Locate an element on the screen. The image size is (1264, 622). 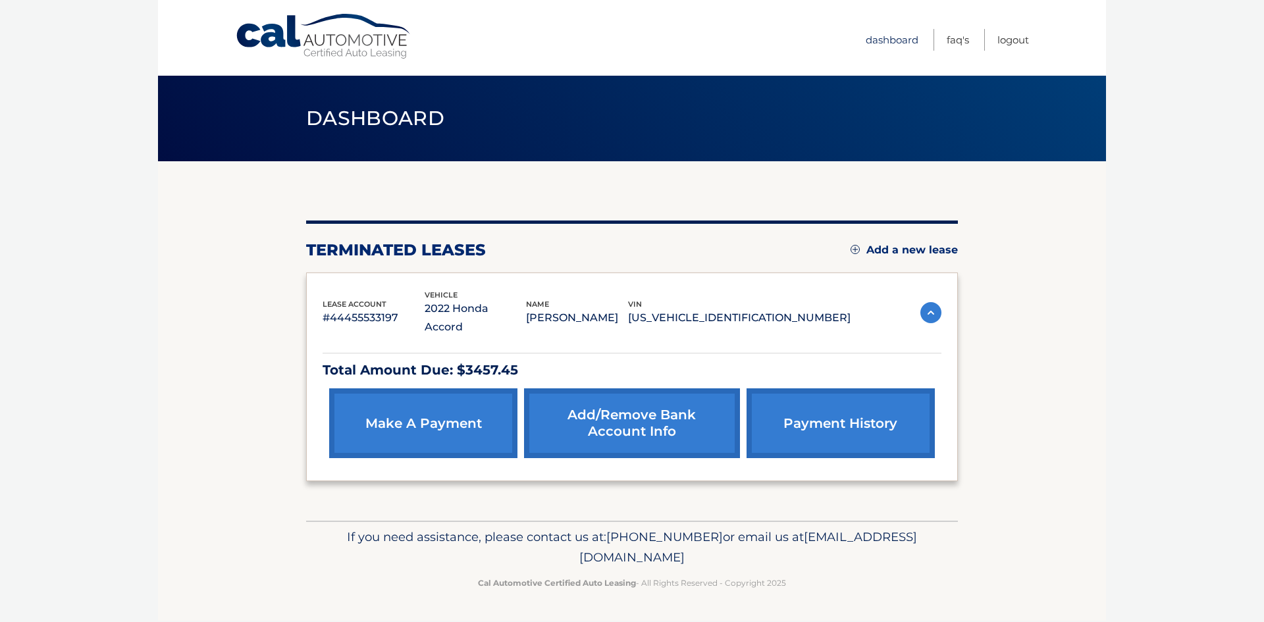
a: Dashboard is located at coordinates (892, 39).